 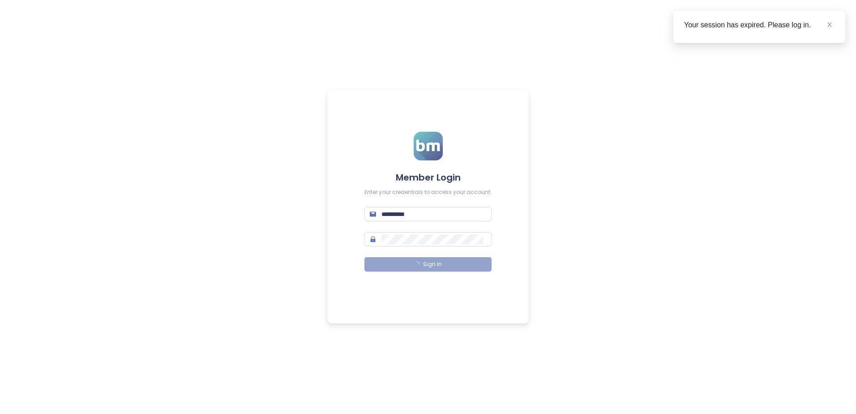 I want to click on span: lock, so click(x=373, y=239).